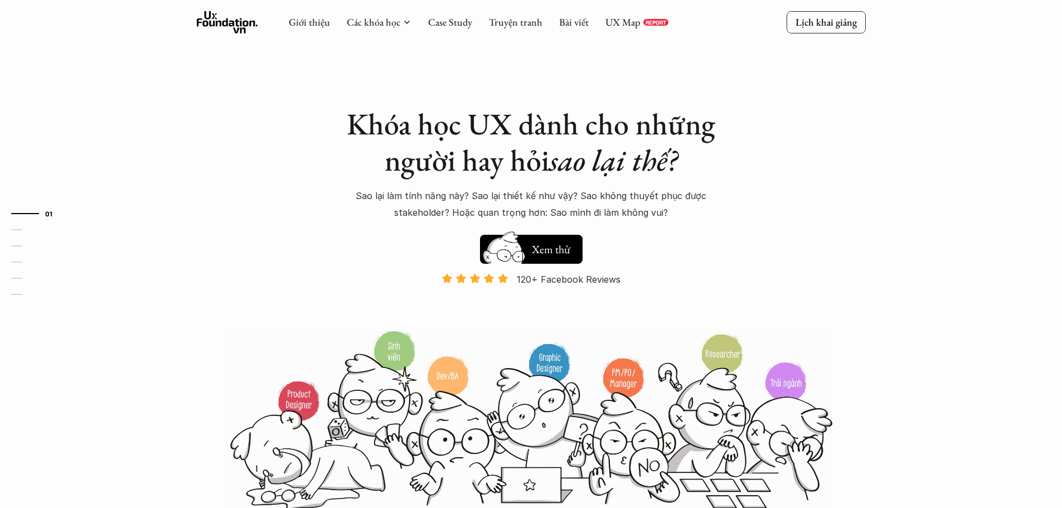  What do you see at coordinates (49, 214) in the screenshot?
I see `strong: 01` at bounding box center [49, 214].